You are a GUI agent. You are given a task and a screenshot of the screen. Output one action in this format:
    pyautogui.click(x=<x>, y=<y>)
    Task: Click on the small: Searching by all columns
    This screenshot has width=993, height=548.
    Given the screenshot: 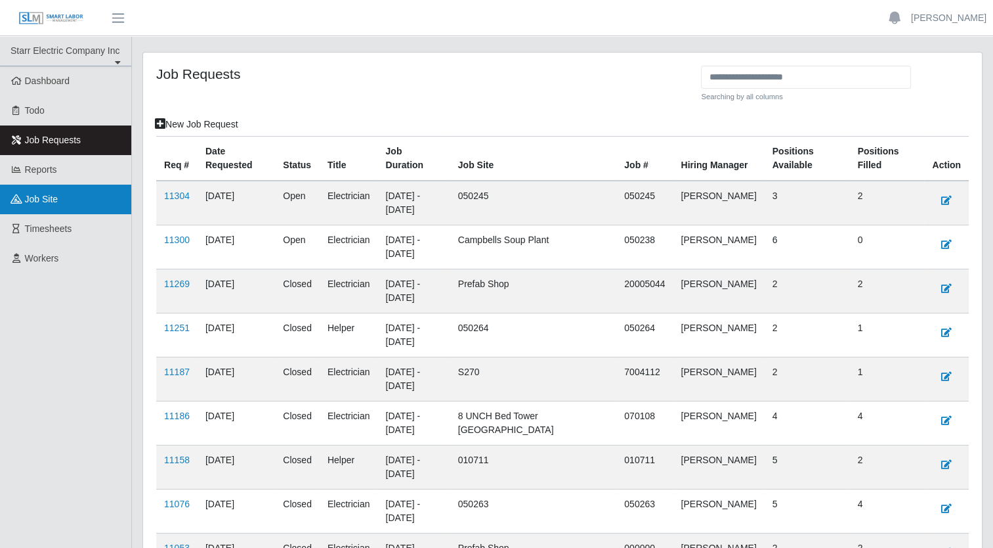 What is the action you would take?
    pyautogui.click(x=806, y=97)
    